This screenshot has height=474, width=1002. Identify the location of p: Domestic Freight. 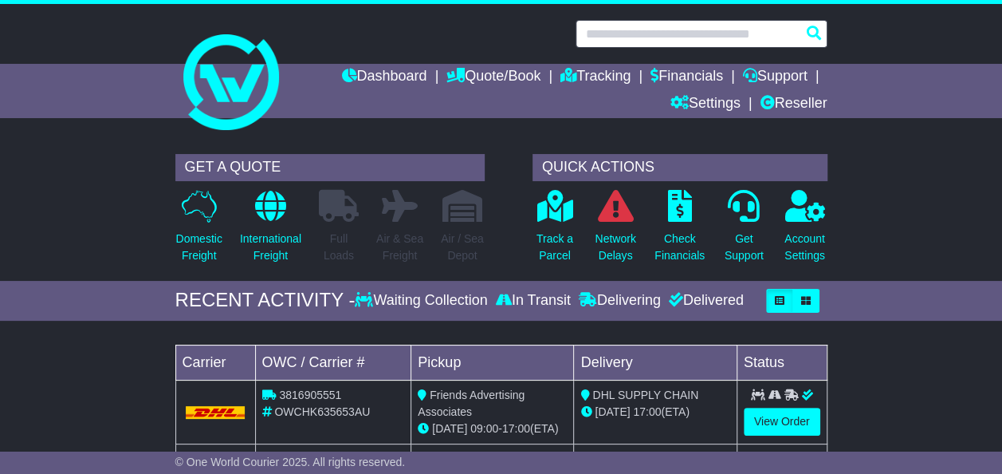
(199, 247).